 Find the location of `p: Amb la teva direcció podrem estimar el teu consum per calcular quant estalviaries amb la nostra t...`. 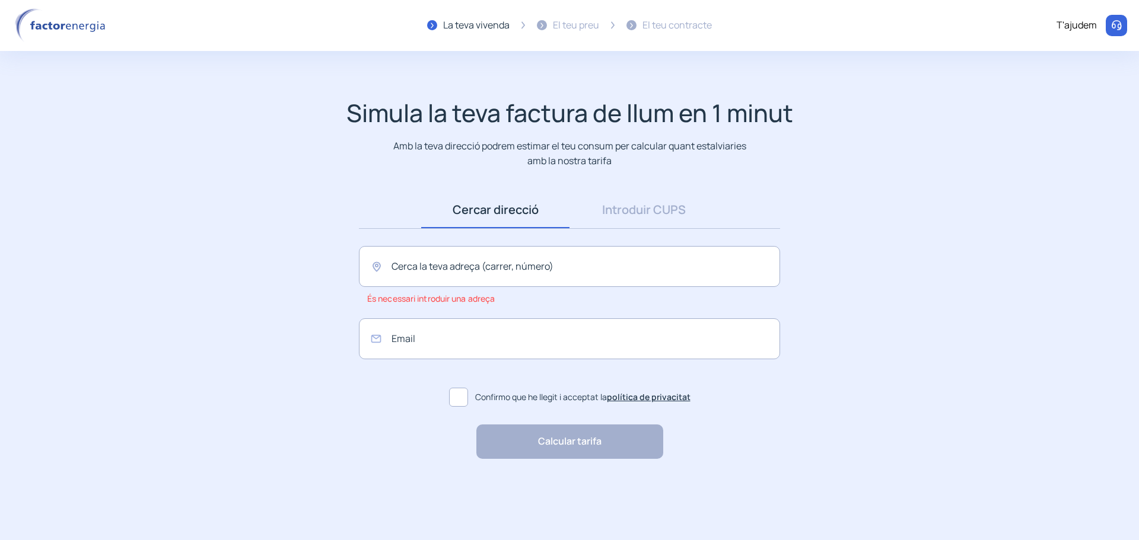

p: Amb la teva direcció podrem estimar el teu consum per calcular quant estalviaries amb la nostra t... is located at coordinates (569, 153).